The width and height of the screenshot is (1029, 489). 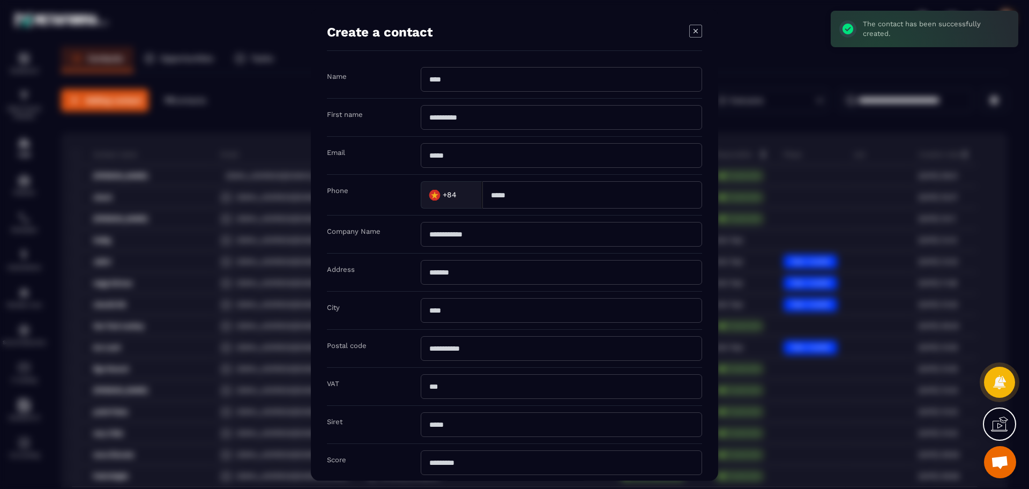 I want to click on div: Mở cuộc trò chuyện, so click(x=1000, y=462).